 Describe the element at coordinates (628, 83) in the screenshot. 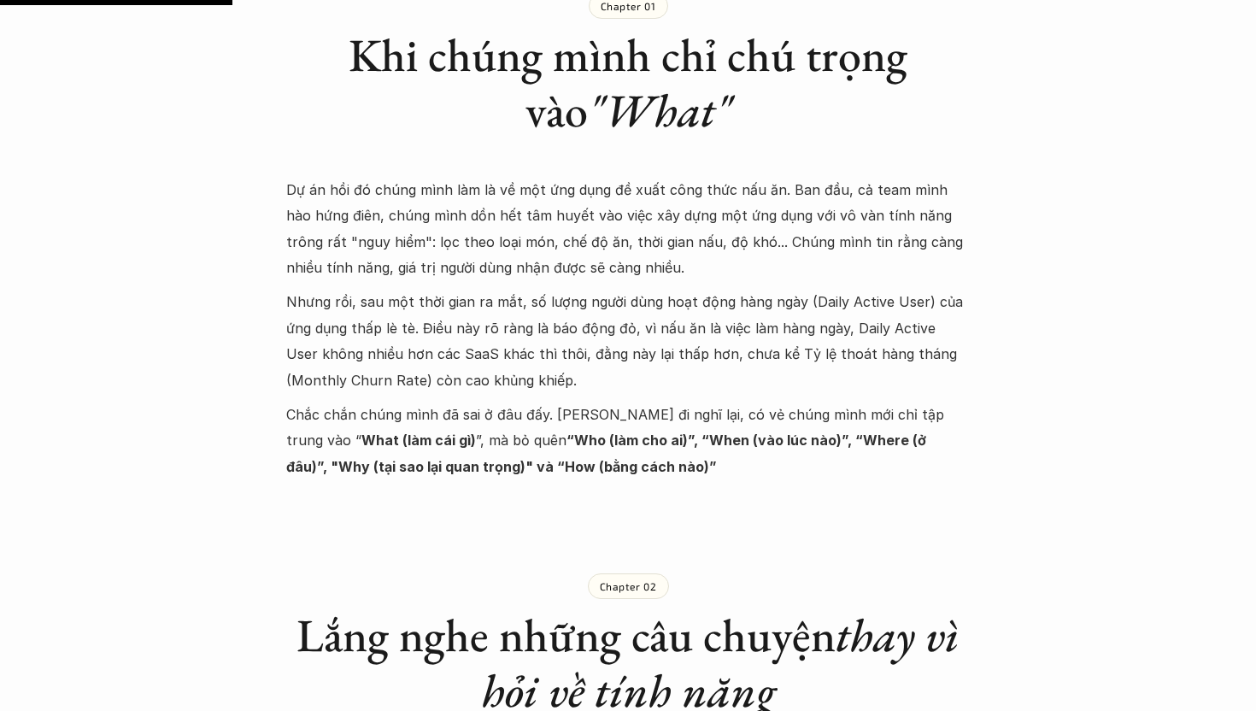

I see `h1: Khi chúng mình chỉ chú trọng vào` at that location.